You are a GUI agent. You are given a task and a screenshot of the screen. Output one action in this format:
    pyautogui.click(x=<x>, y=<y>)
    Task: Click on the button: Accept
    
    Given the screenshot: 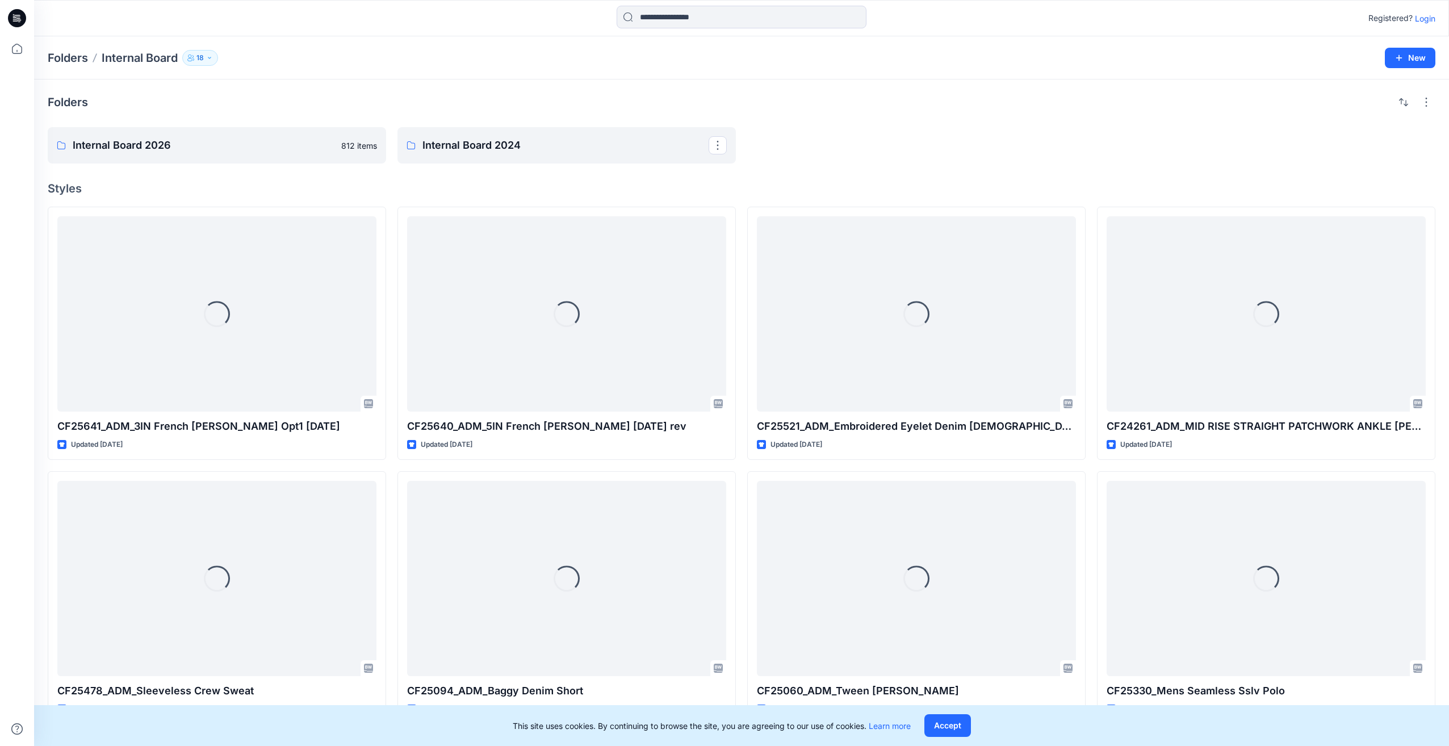 What is the action you would take?
    pyautogui.click(x=948, y=726)
    